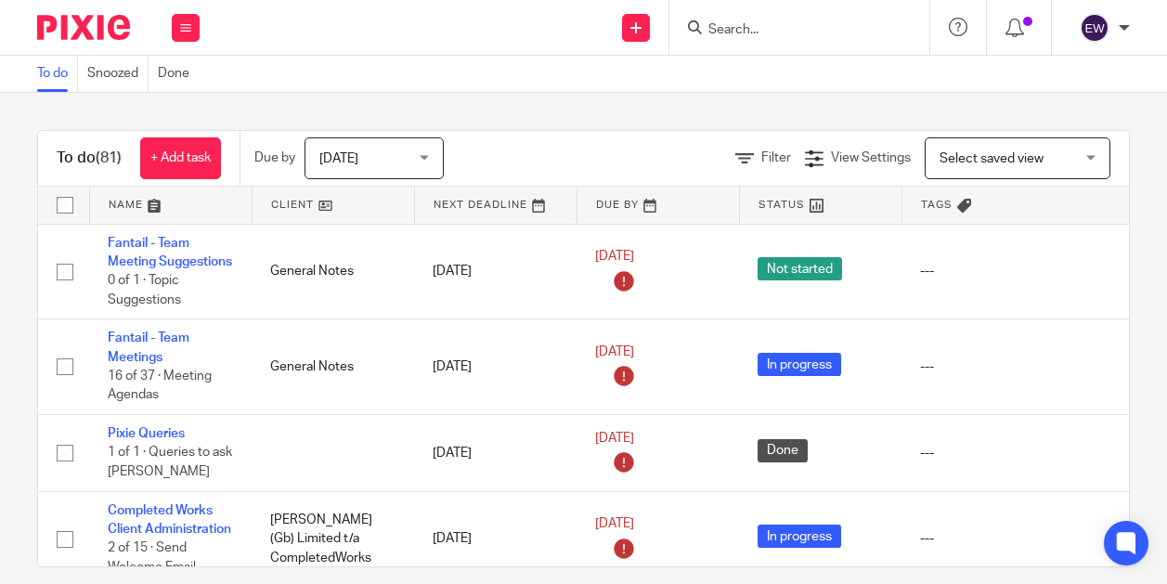 This screenshot has height=584, width=1167. Describe the element at coordinates (144, 290) in the screenshot. I see `span: 0 of 1 · Topic Suggestions` at that location.